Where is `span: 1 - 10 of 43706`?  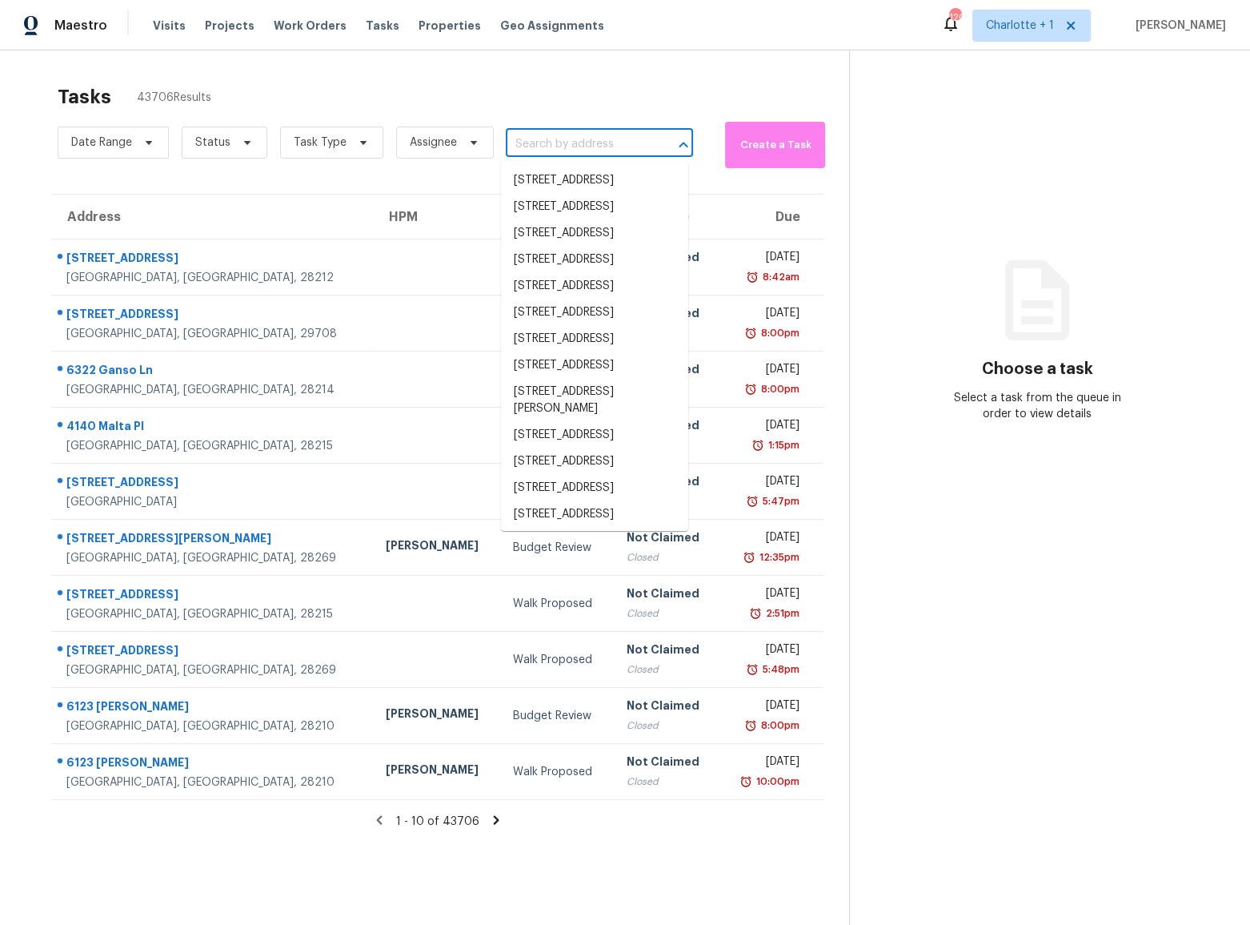
span: 1 - 10 of 43706 is located at coordinates (438, 821).